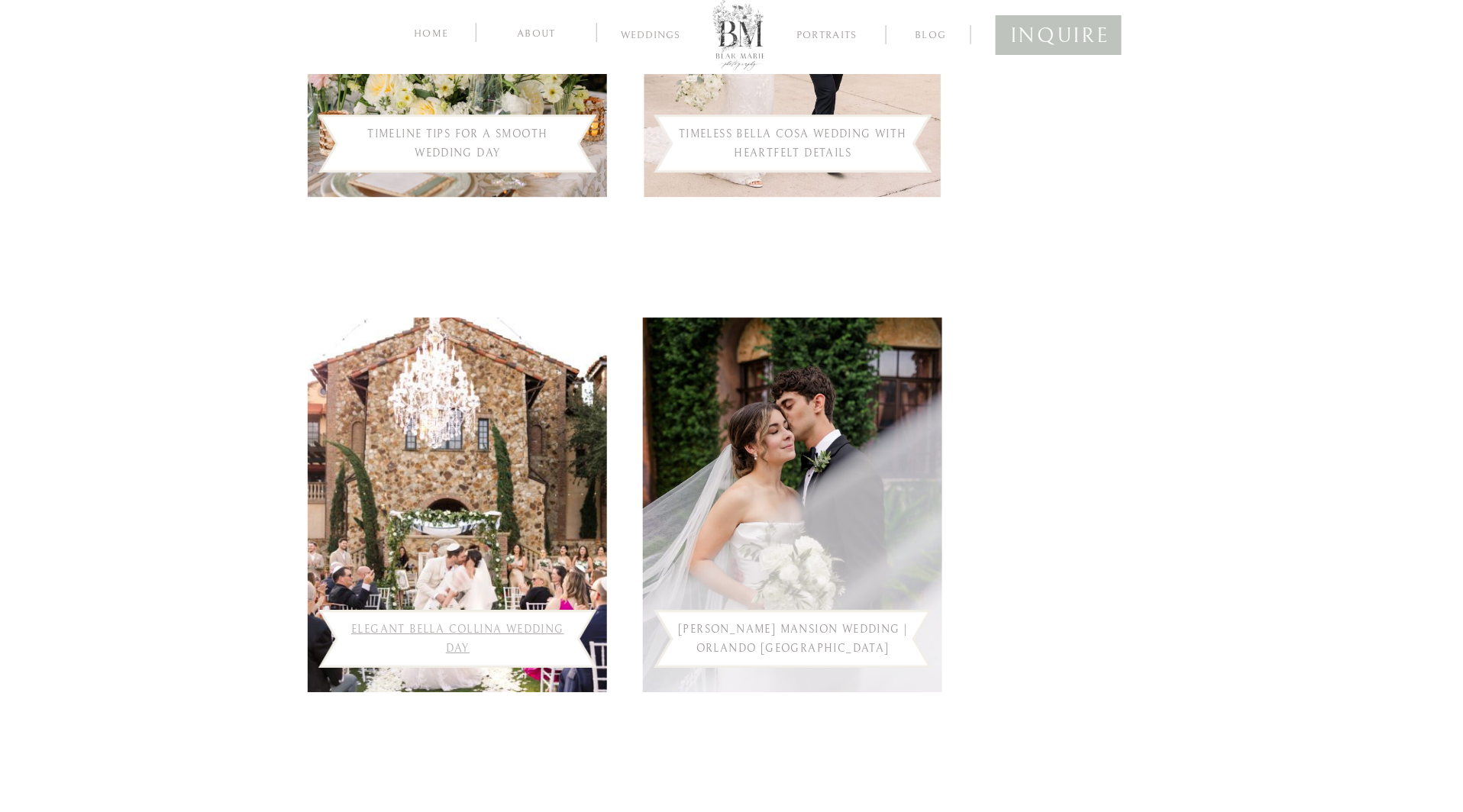 This screenshot has height=812, width=1463. Describe the element at coordinates (537, 32) in the screenshot. I see `a: about` at that location.